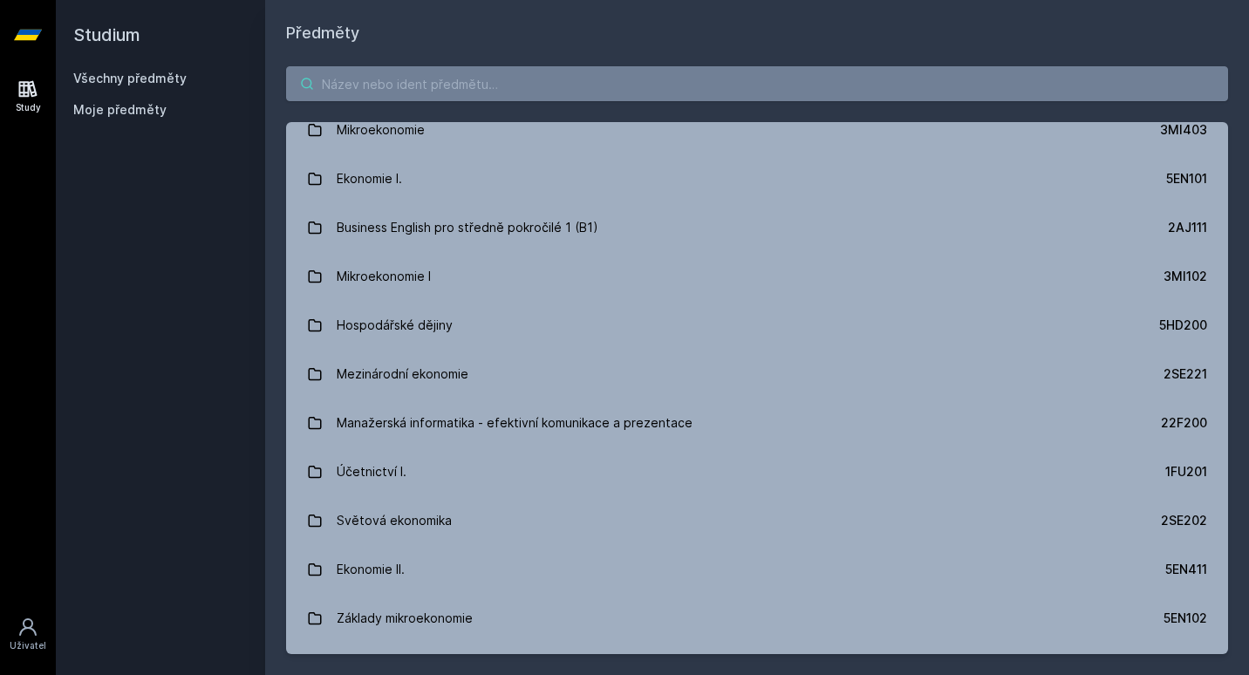 The height and width of the screenshot is (675, 1249). Describe the element at coordinates (757, 472) in the screenshot. I see `a: Účetnictví I. 1FU201` at that location.